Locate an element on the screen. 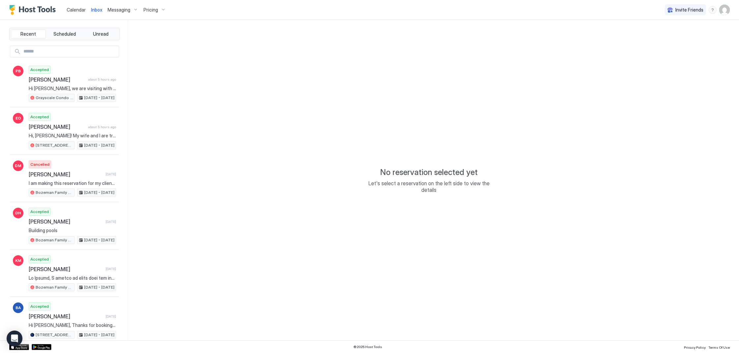 The image size is (739, 353). div: Host Tools Logo is located at coordinates (34, 10).